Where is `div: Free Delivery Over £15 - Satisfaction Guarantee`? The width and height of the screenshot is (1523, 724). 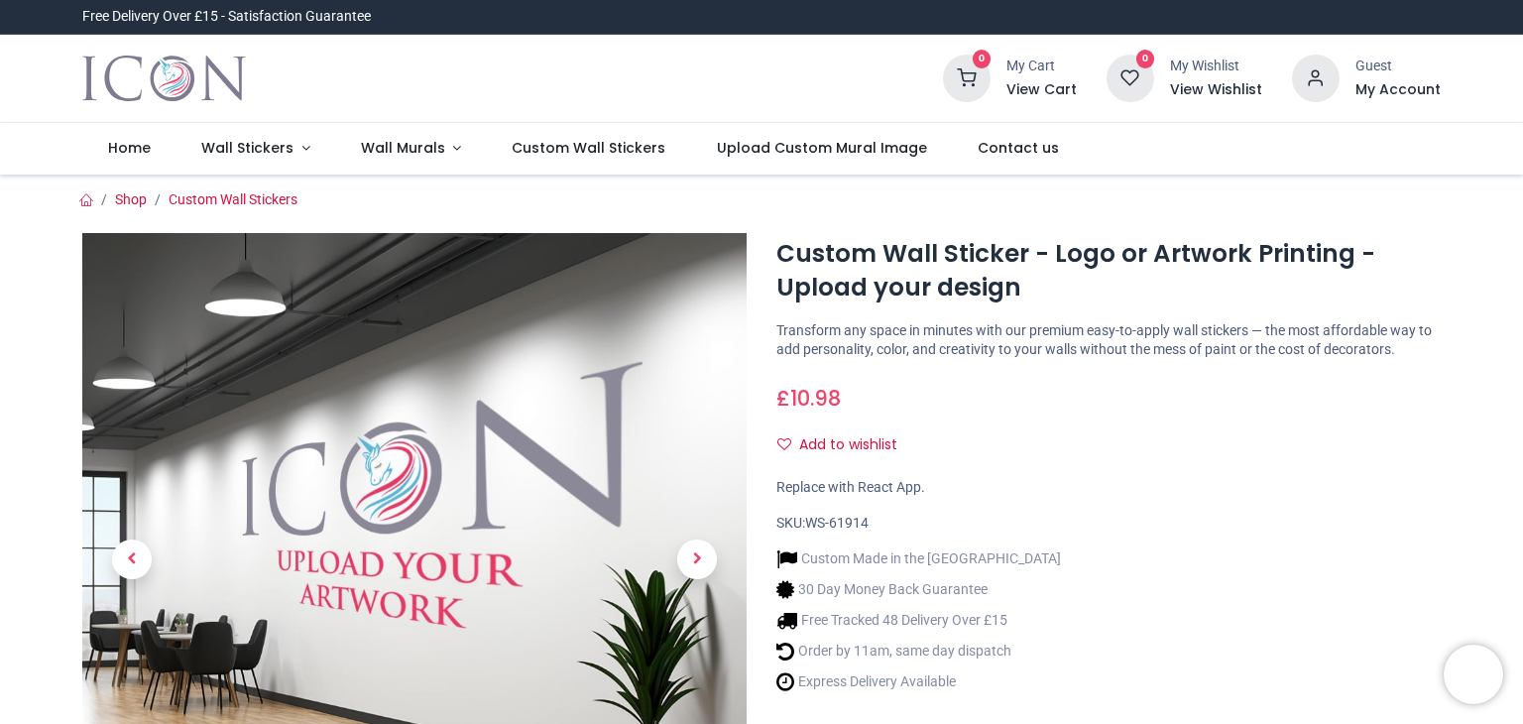
div: Free Delivery Over £15 - Satisfaction Guarantee is located at coordinates (226, 17).